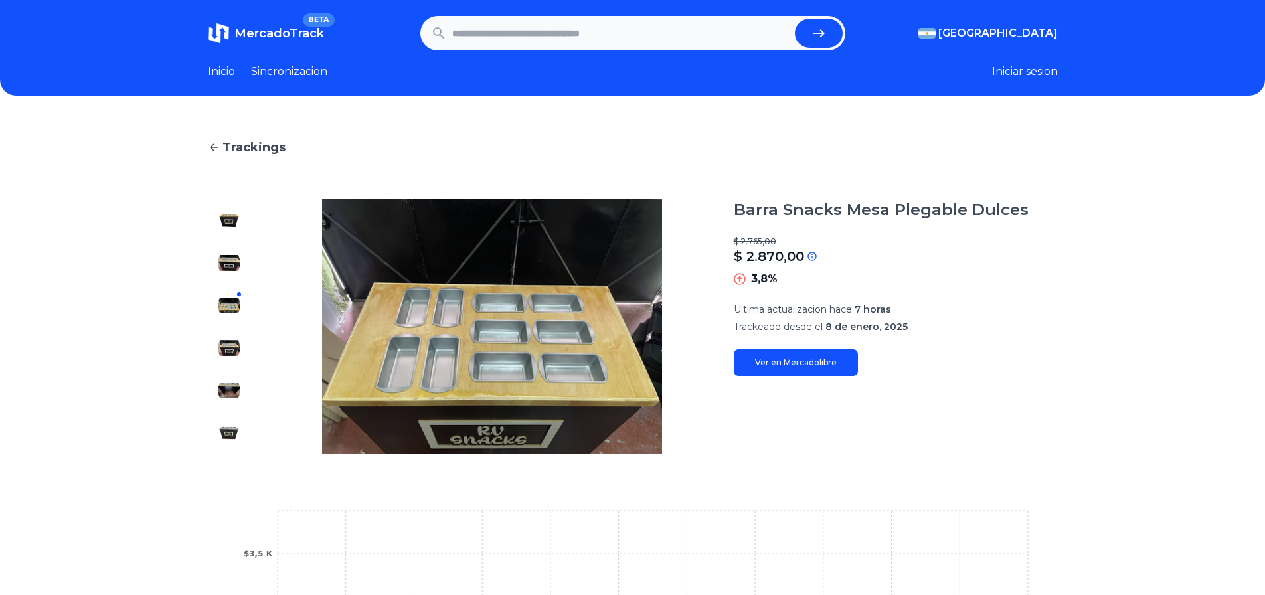 This screenshot has width=1265, height=595. I want to click on span: Trackings, so click(254, 147).